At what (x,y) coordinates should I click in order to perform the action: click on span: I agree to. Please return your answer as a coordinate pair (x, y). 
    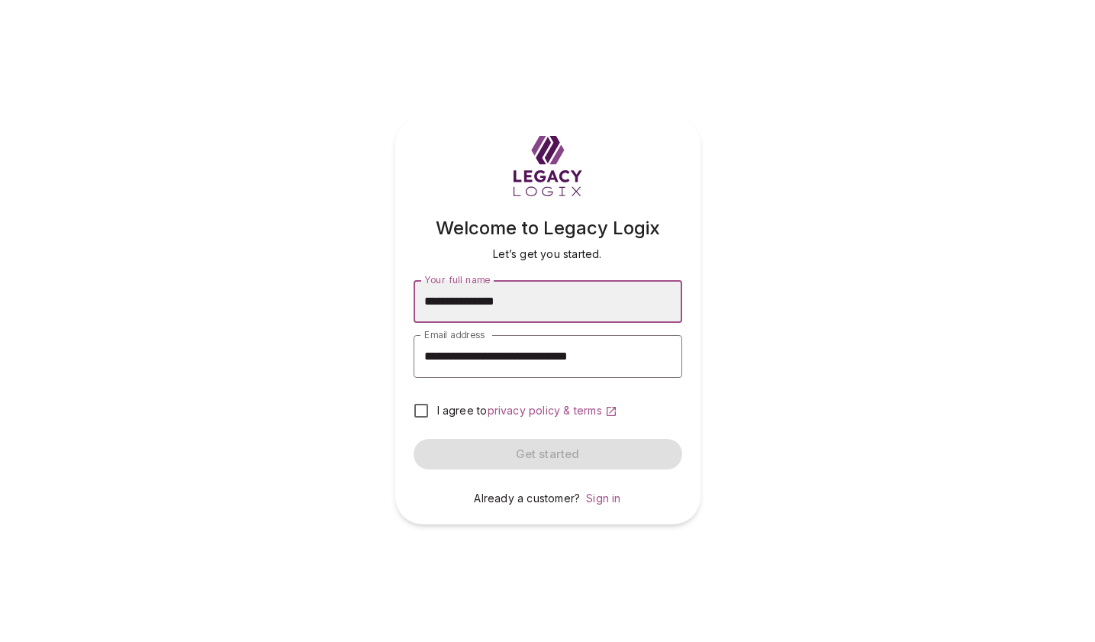
    Looking at the image, I should click on (463, 410).